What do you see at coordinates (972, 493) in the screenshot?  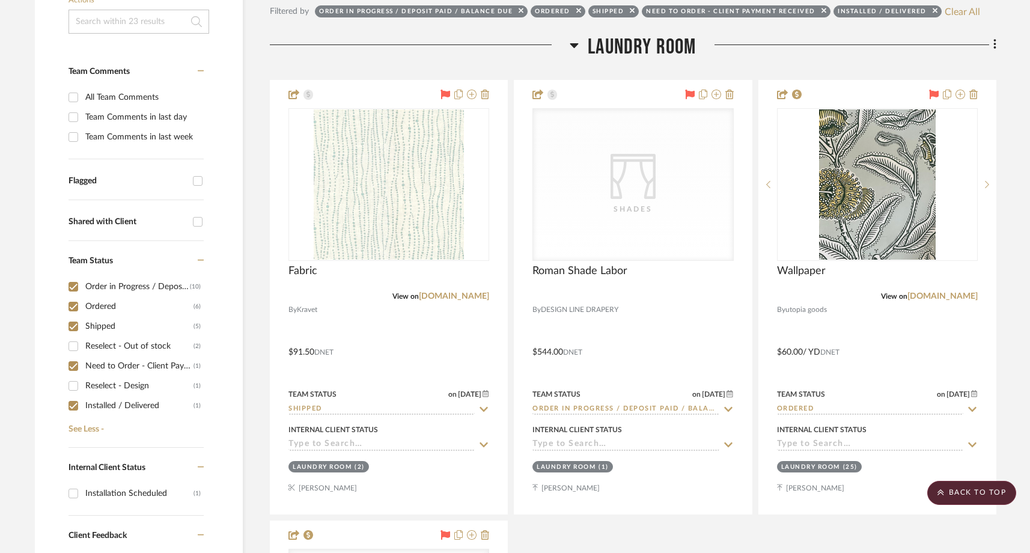 I see `scroll-to-top-button: BACK TO TOP` at bounding box center [972, 493].